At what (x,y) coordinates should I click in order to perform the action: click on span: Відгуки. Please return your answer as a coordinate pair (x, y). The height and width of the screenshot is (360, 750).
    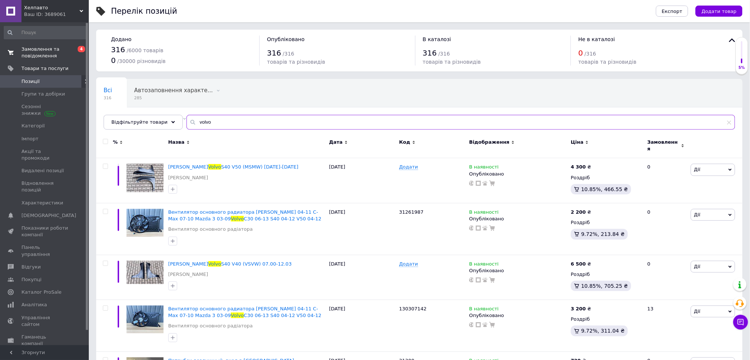
    Looking at the image, I should click on (31, 267).